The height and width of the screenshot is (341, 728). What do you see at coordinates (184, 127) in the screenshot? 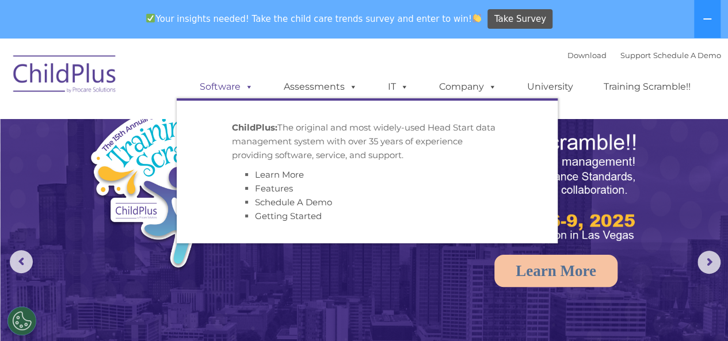
I see `span: Phone number` at bounding box center [184, 127].